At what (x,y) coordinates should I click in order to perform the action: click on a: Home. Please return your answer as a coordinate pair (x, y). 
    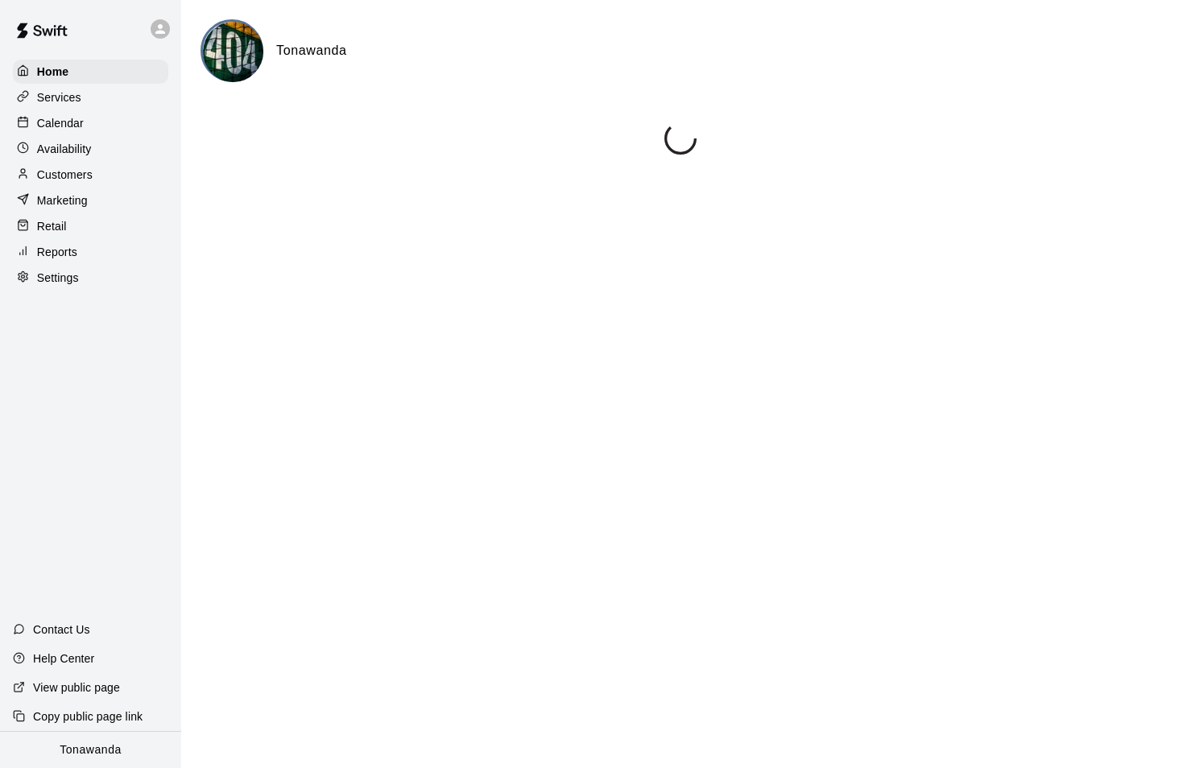
    Looking at the image, I should click on (90, 72).